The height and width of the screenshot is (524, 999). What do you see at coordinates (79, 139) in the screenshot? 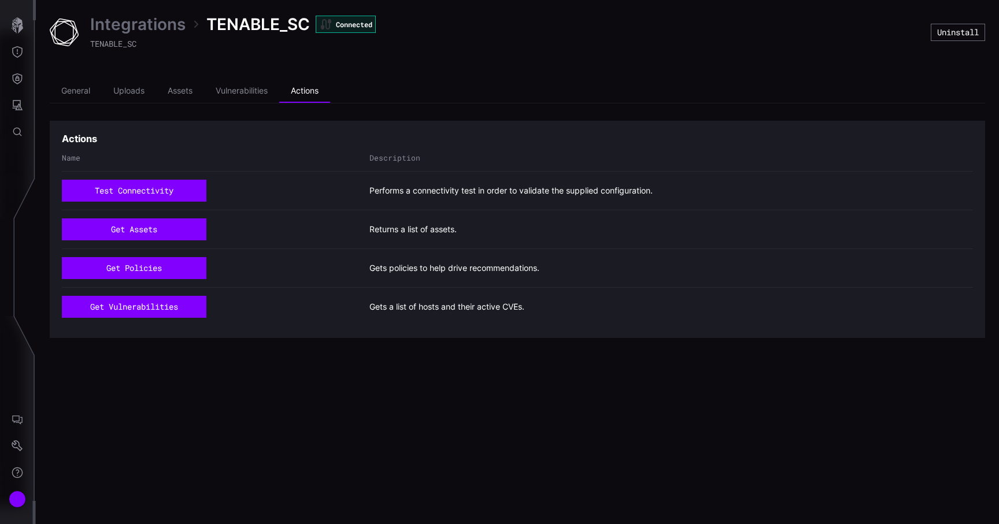
I see `h3: Actions` at bounding box center [79, 139].